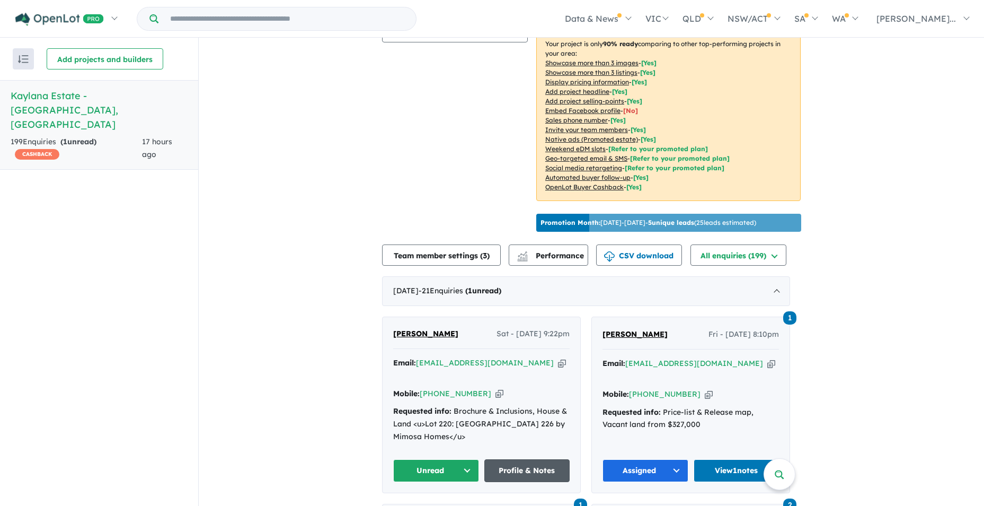  Describe the element at coordinates (631, 110) in the screenshot. I see `span: [ No ]` at that location.